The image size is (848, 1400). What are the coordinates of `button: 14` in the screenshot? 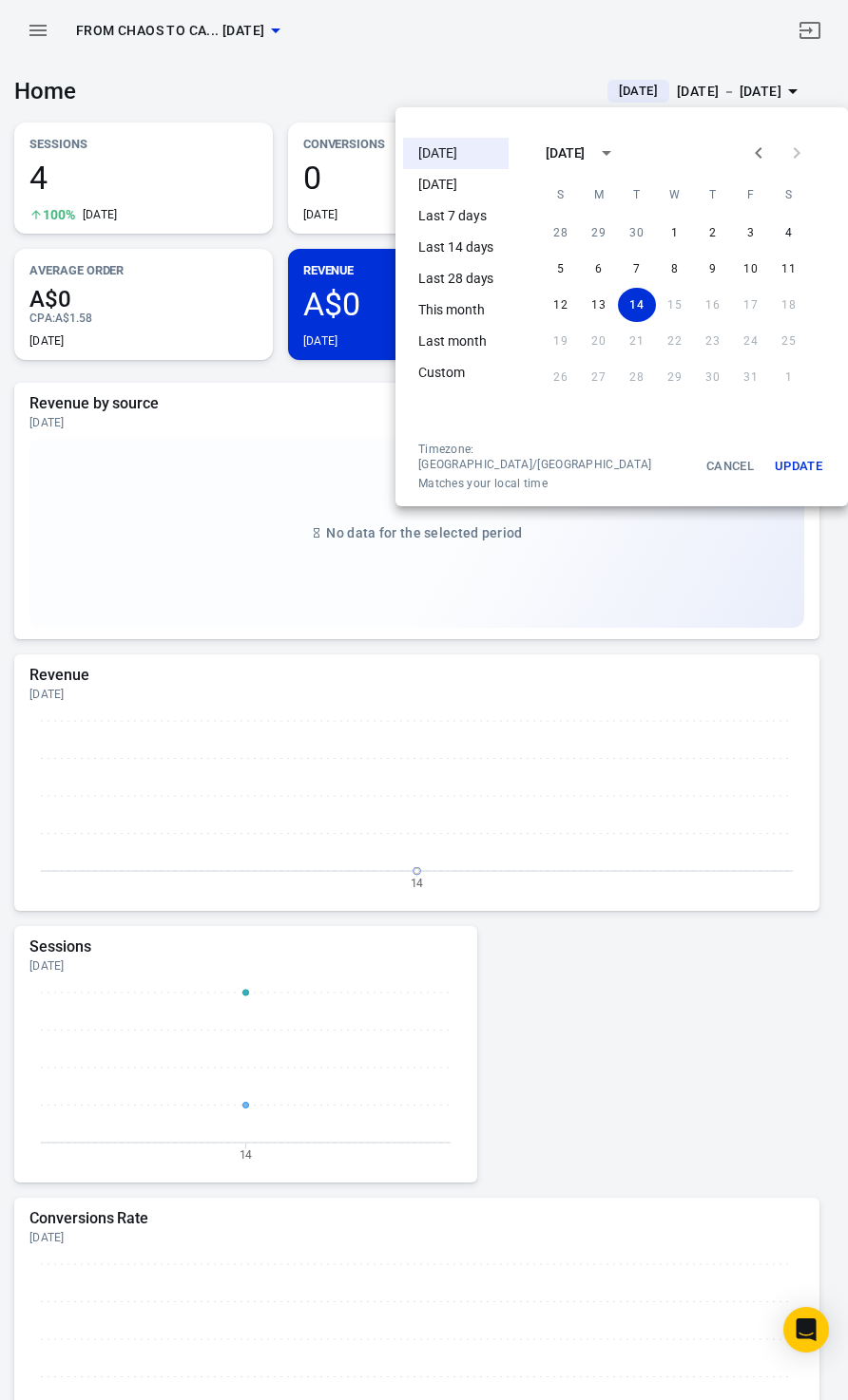 It's located at (636, 305).